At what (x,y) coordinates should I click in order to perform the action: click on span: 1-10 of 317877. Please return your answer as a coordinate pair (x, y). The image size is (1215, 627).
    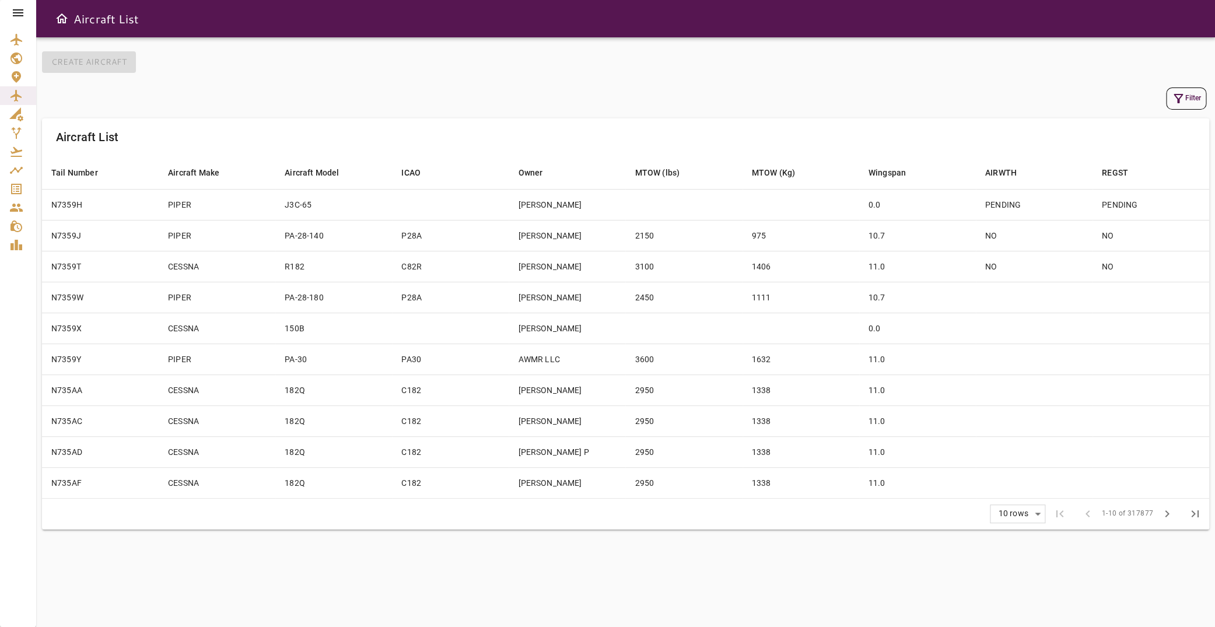
    Looking at the image, I should click on (1127, 514).